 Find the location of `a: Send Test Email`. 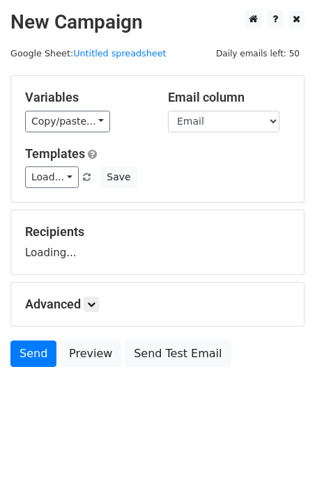

a: Send Test Email is located at coordinates (178, 354).